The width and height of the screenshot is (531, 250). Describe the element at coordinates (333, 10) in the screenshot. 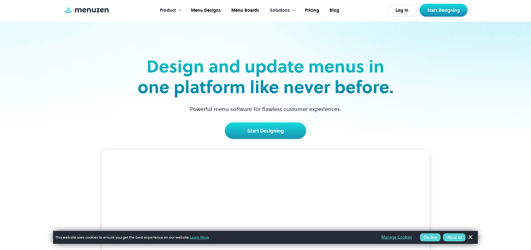

I see `a: Blog` at that location.